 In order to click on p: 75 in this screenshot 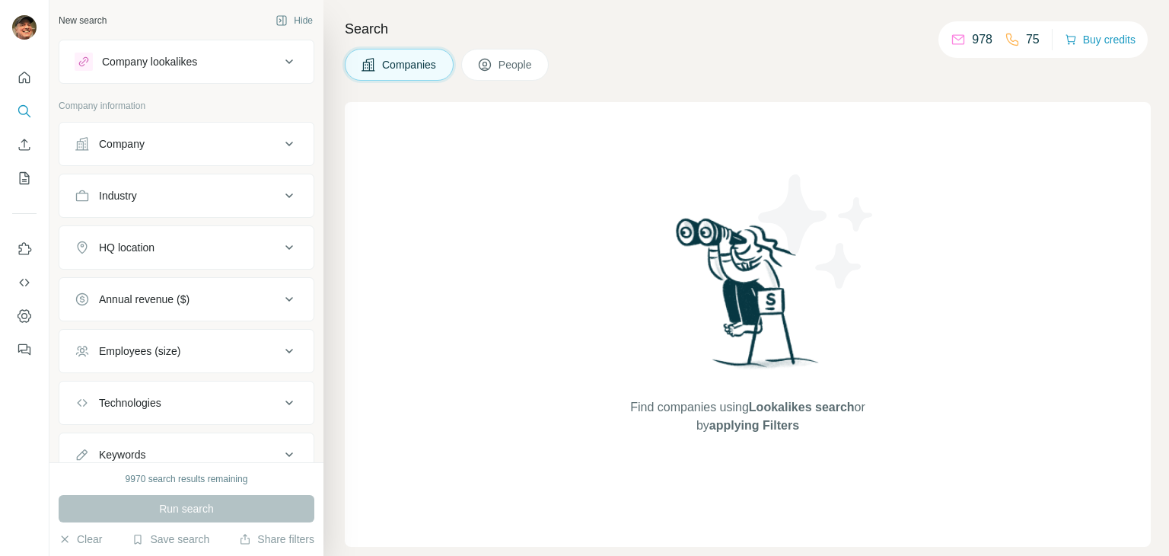, I will do `click(1033, 40)`.